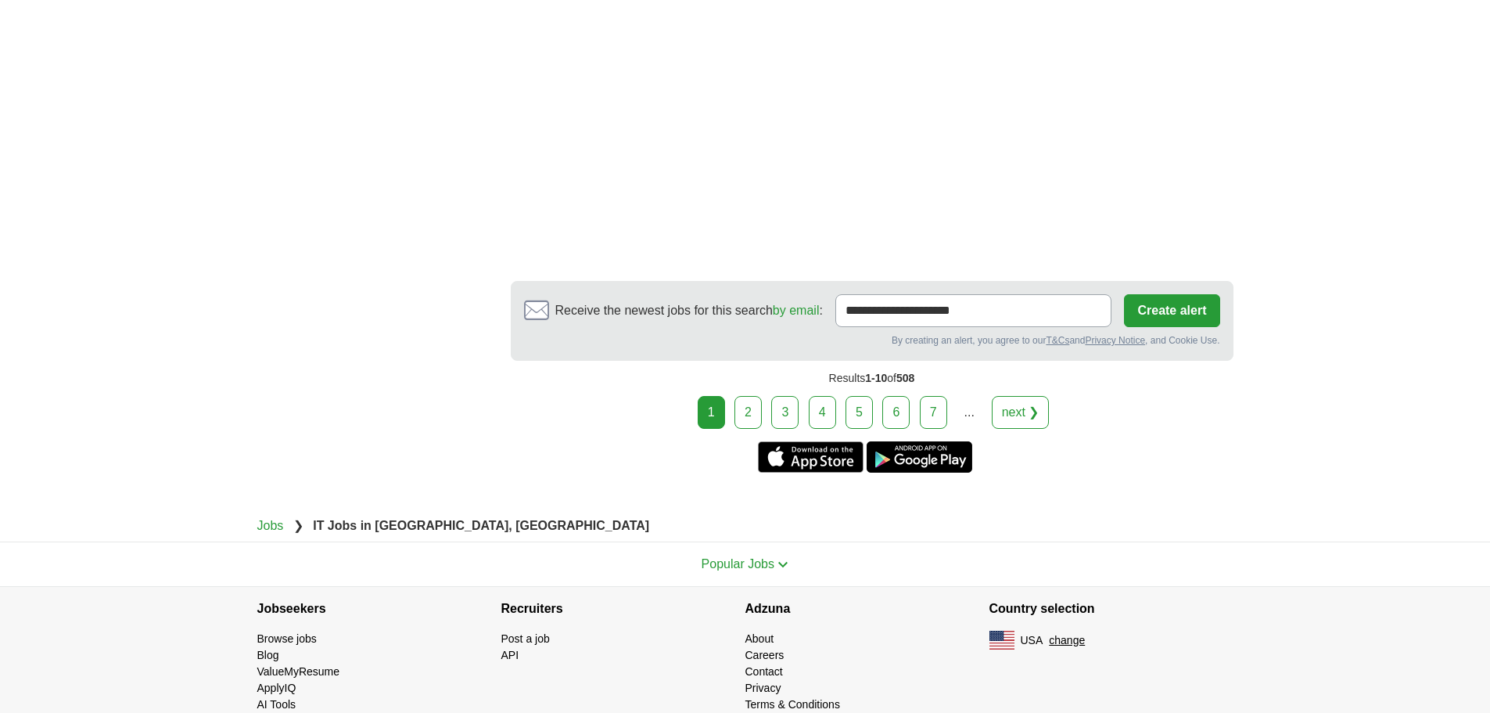 Image resolution: width=1490 pixels, height=713 pixels. Describe the element at coordinates (872, 378) in the screenshot. I see `div: Results of` at that location.